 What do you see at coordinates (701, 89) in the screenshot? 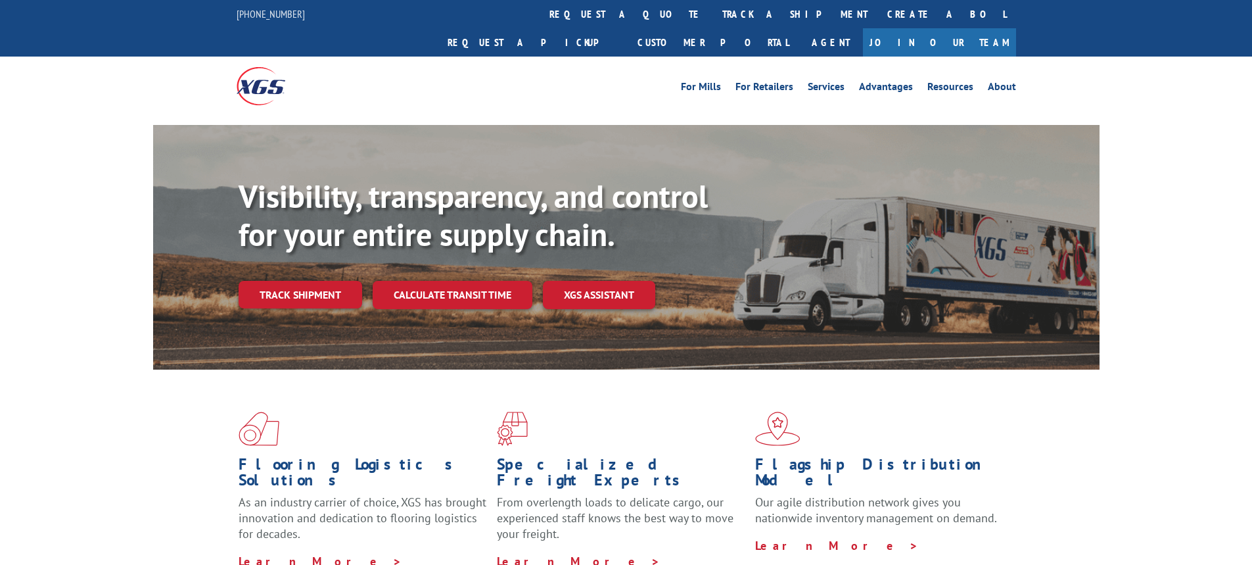
I see `a: For Mills` at bounding box center [701, 89].